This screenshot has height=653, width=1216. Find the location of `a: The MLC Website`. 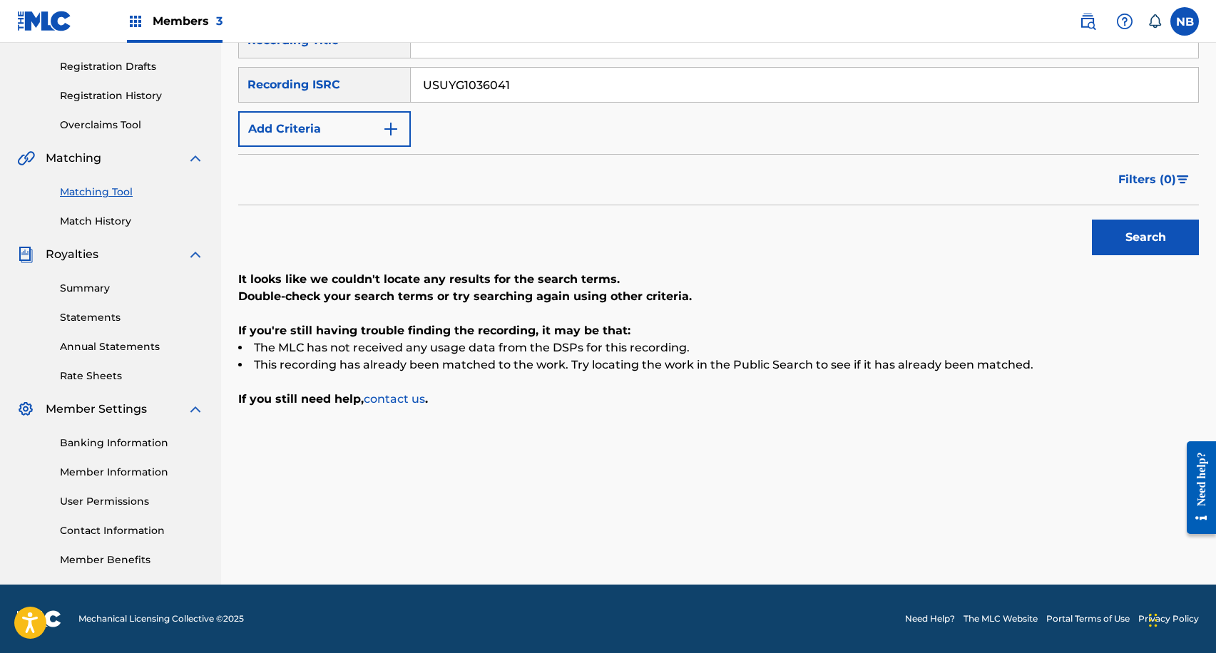

a: The MLC Website is located at coordinates (1000, 619).